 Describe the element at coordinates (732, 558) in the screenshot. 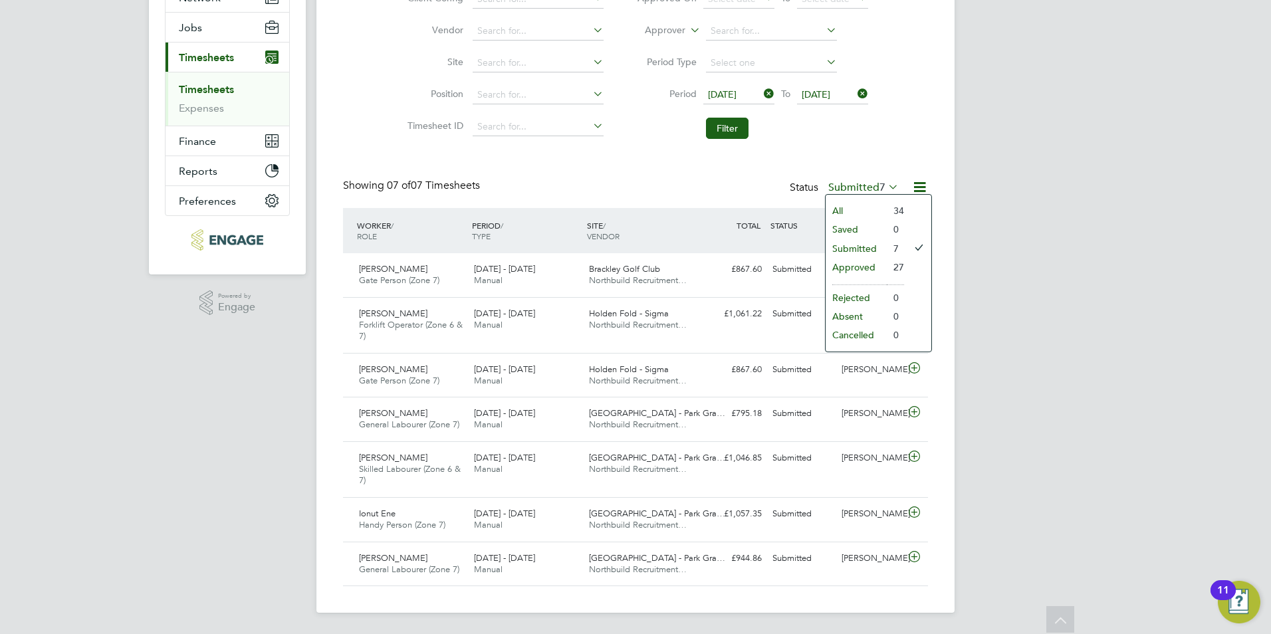

I see `div: £944.86` at that location.